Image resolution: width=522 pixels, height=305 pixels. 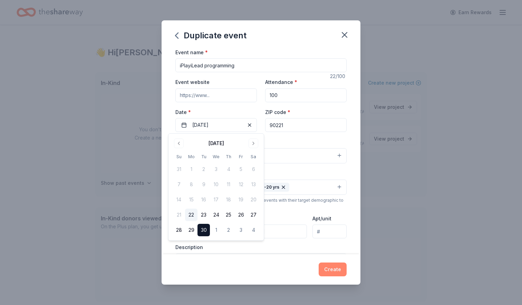 I want to click on label: Description, so click(x=189, y=247).